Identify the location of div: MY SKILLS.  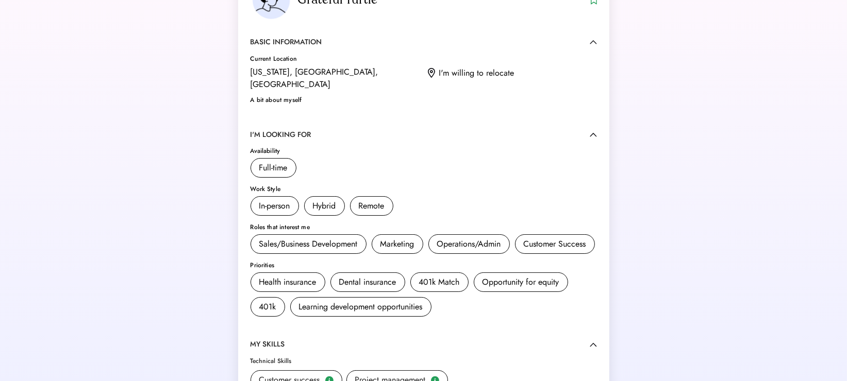
(267, 345).